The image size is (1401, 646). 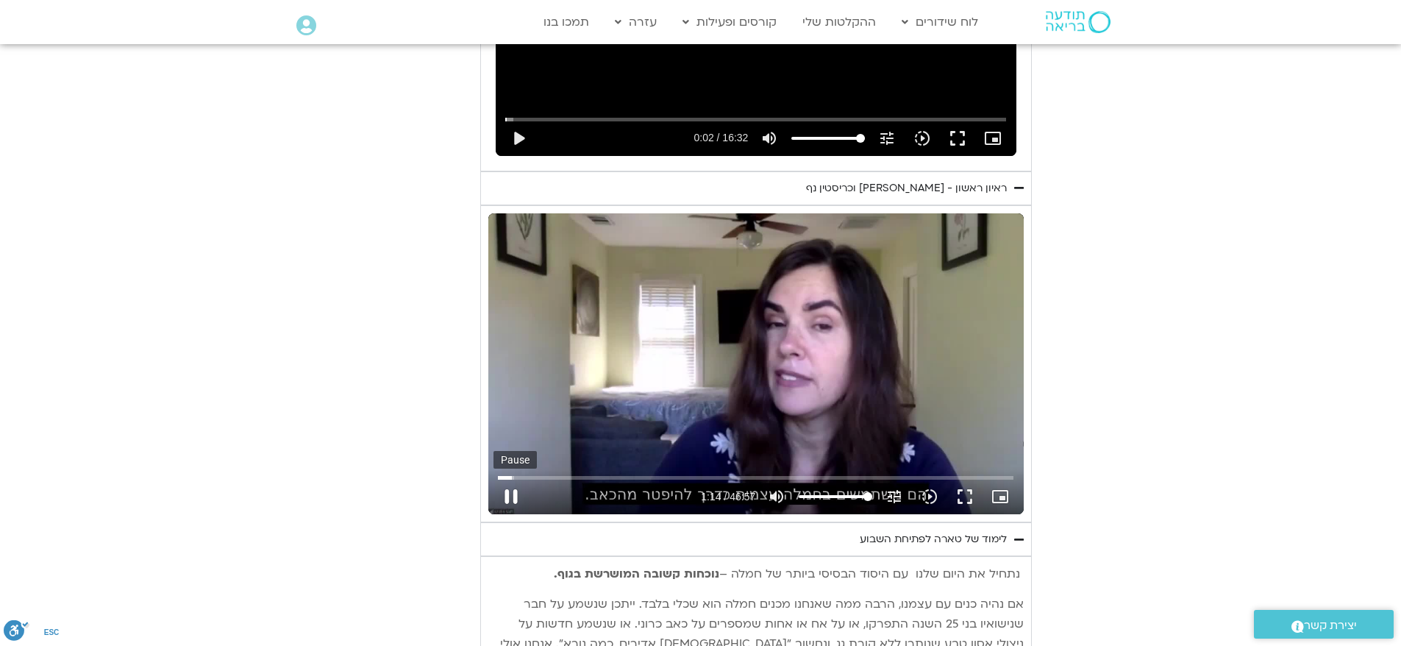 I want to click on a: עזרה, so click(x=635, y=22).